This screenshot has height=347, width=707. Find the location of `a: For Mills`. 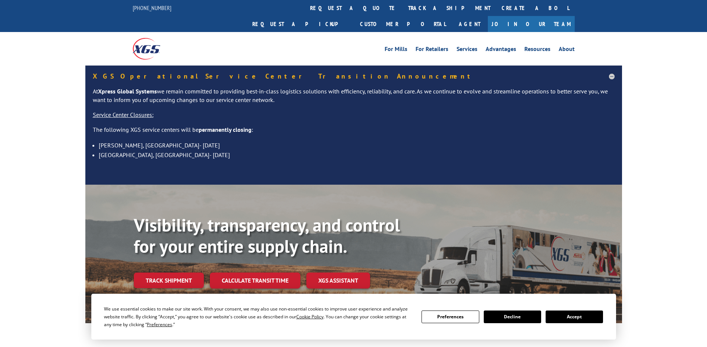

a: For Mills is located at coordinates (396, 50).